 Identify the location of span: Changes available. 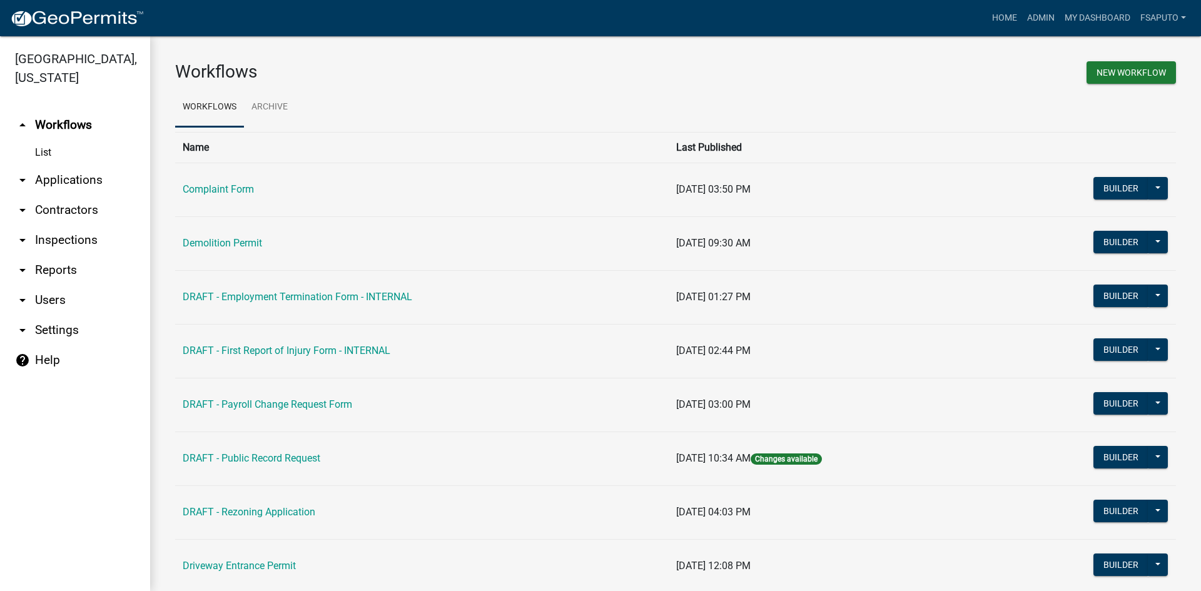
(786, 459).